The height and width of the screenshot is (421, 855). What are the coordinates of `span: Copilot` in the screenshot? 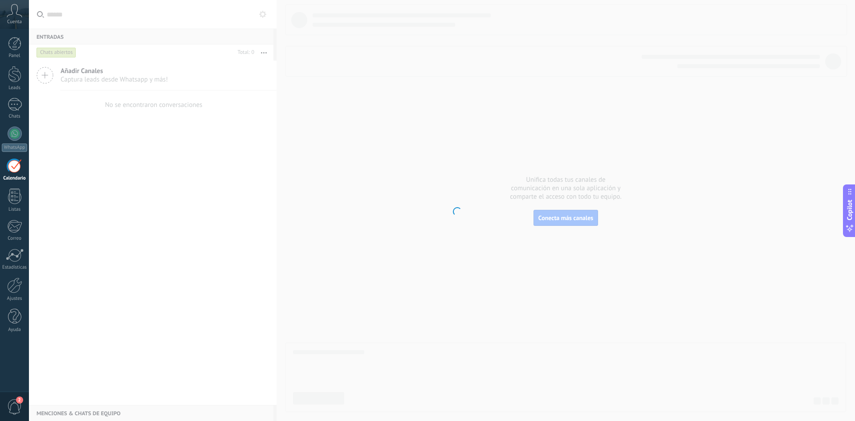 It's located at (850, 210).